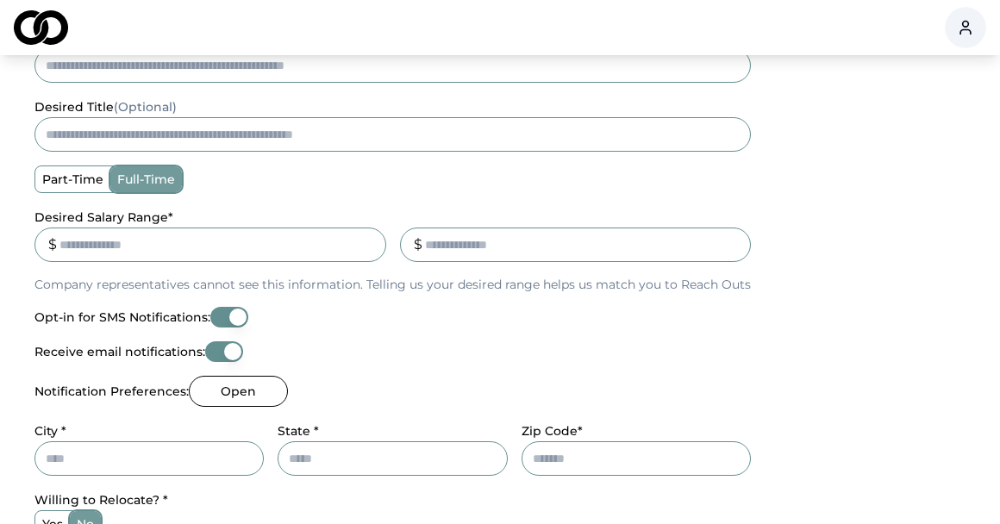 This screenshot has height=524, width=1000. I want to click on label: City *, so click(50, 431).